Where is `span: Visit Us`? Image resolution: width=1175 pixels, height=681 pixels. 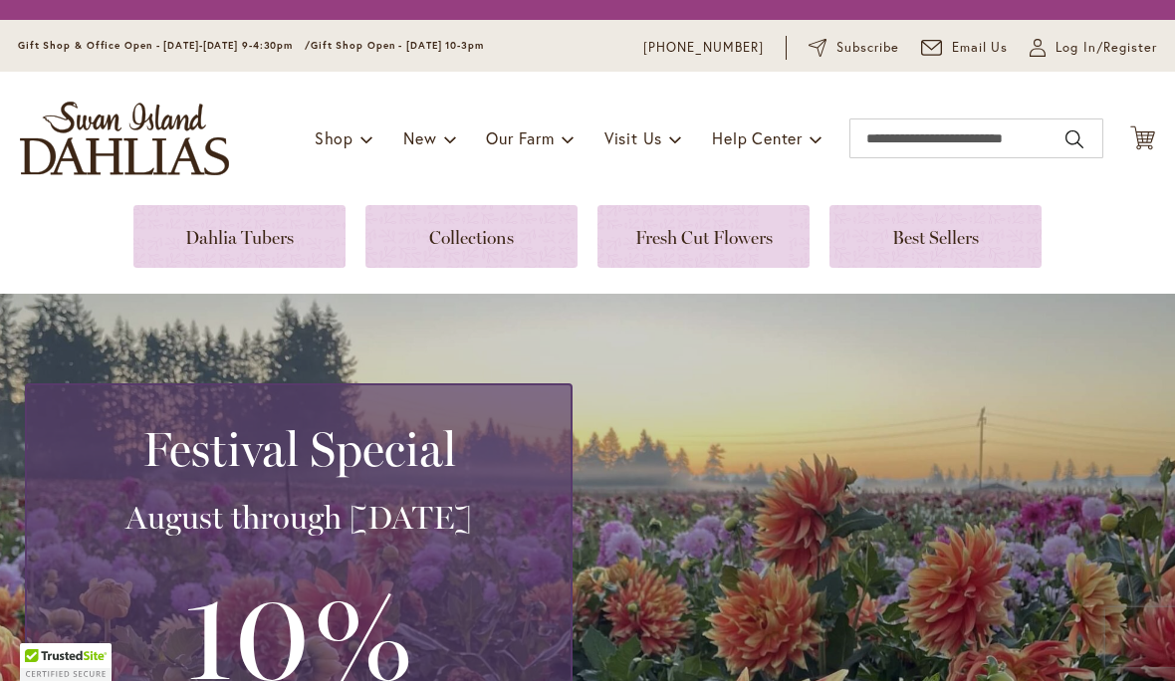
span: Visit Us is located at coordinates (633, 137).